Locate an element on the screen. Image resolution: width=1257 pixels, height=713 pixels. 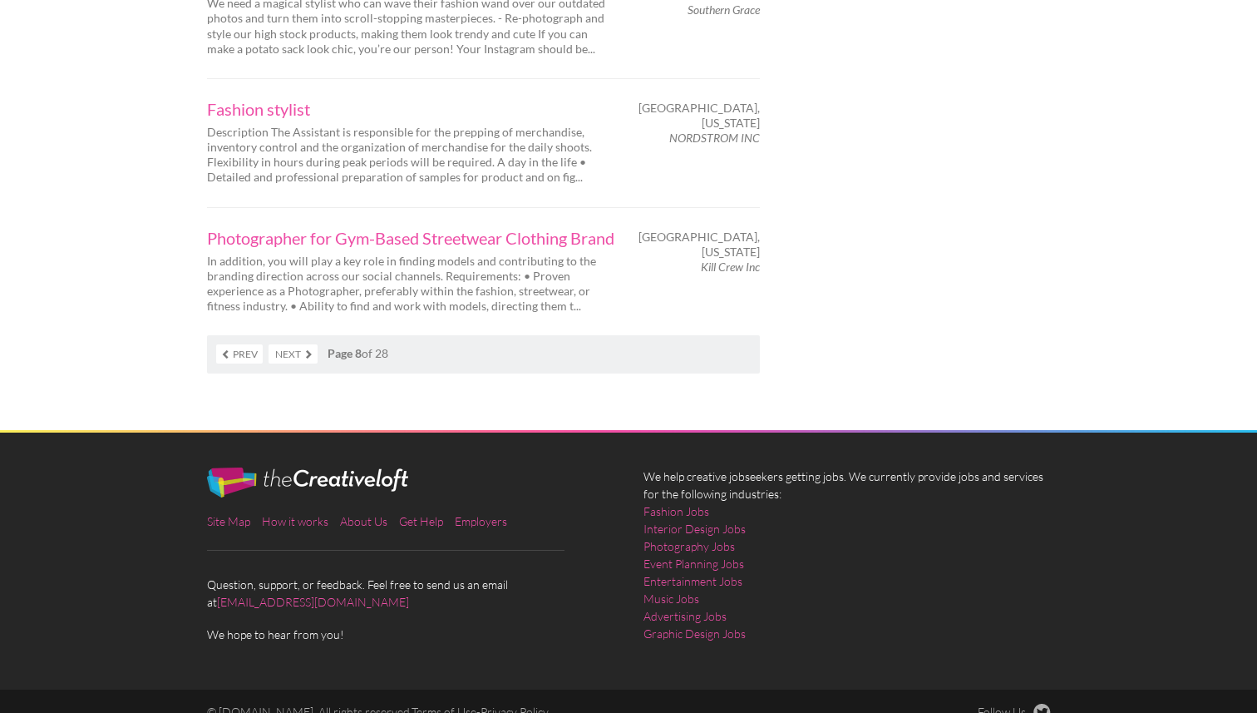
a: Site Map is located at coordinates (229, 521).